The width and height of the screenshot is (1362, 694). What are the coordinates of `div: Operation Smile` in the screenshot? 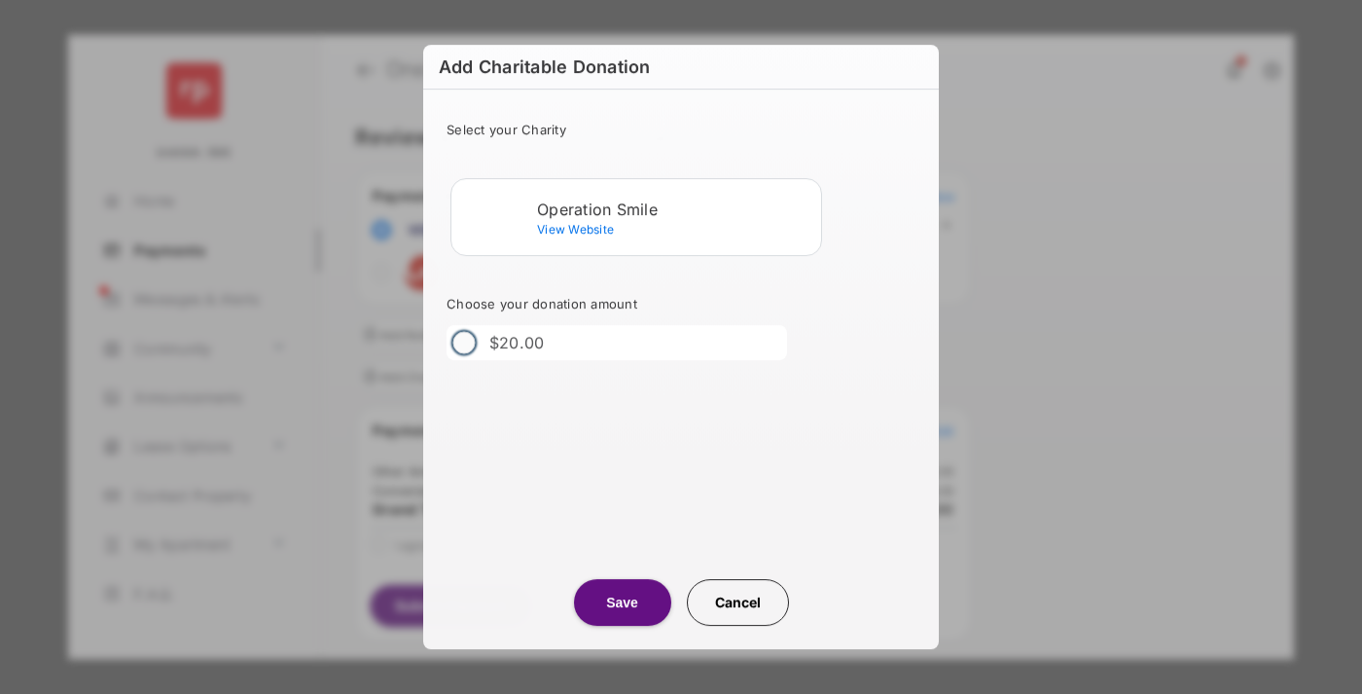 It's located at (675, 209).